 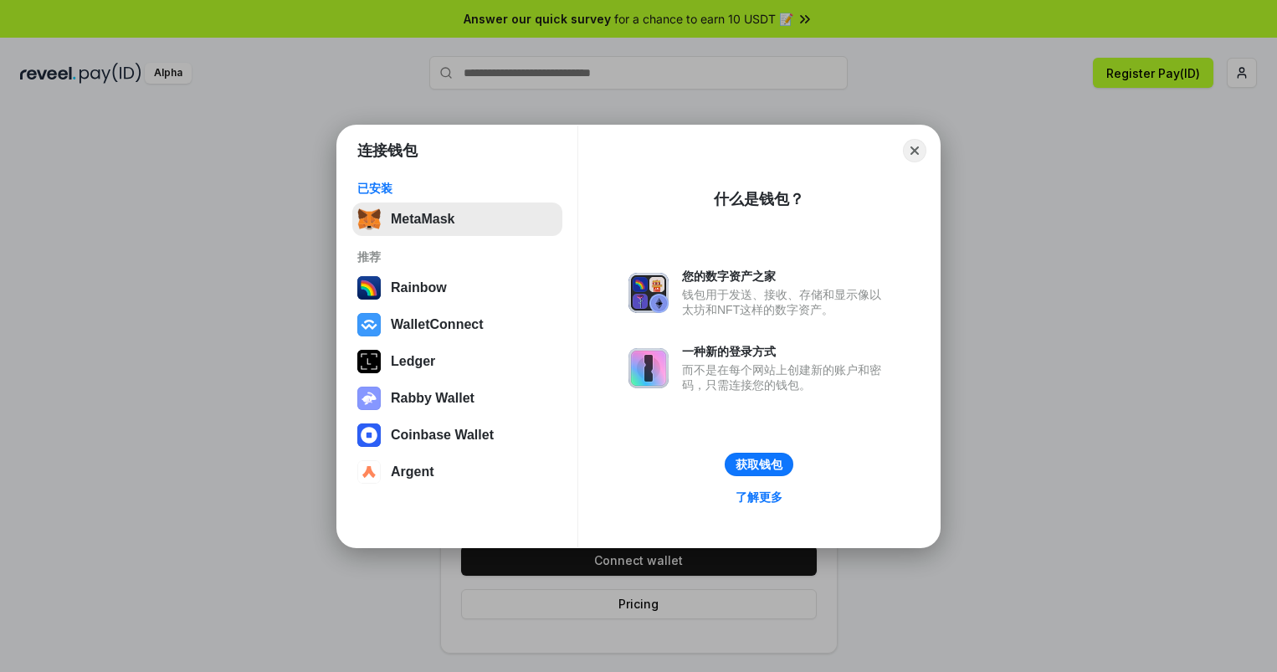 What do you see at coordinates (442, 435) in the screenshot?
I see `div: Coinbase Wallet` at bounding box center [442, 435].